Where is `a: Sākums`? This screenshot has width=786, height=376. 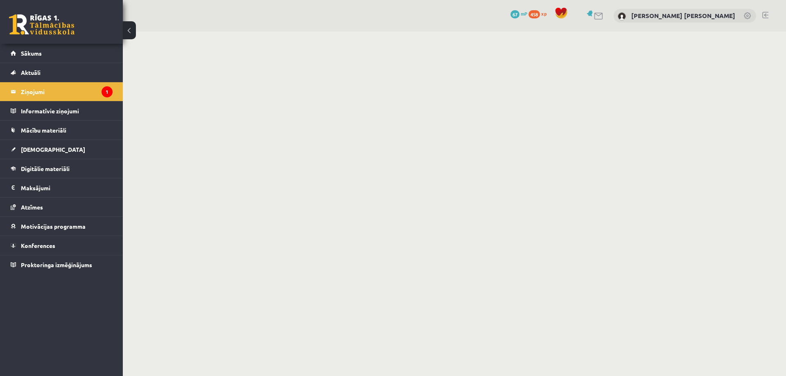 a: Sākums is located at coordinates (61, 53).